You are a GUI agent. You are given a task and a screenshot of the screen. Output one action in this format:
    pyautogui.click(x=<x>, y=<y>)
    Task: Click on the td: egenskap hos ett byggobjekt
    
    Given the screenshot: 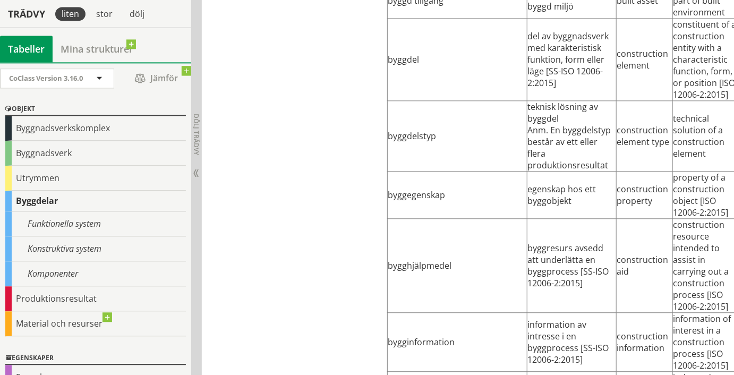 What is the action you would take?
    pyautogui.click(x=572, y=195)
    